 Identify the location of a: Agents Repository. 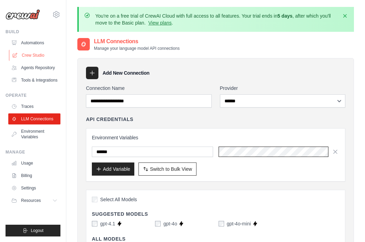
(34, 68).